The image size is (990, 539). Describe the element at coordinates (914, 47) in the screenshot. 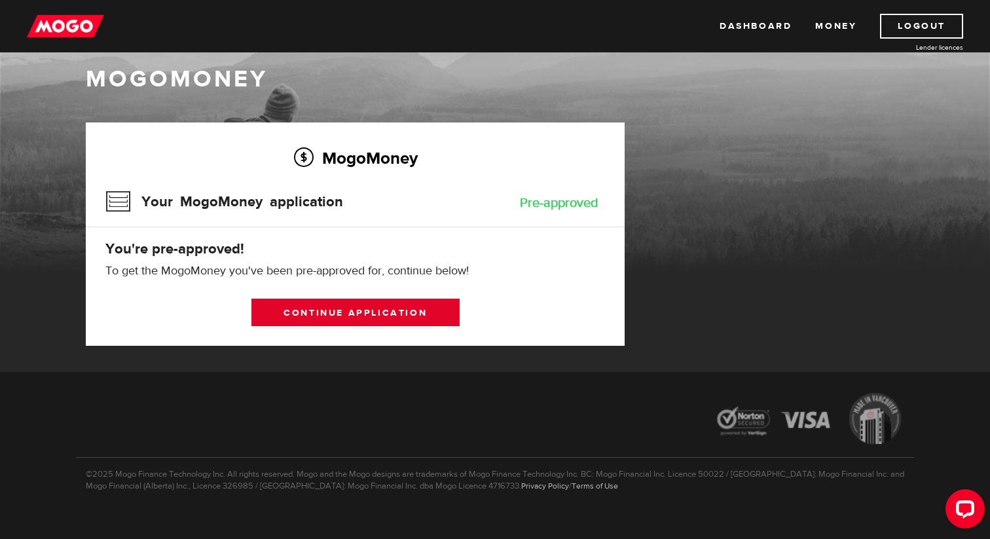

I see `a: Lender licences` at that location.